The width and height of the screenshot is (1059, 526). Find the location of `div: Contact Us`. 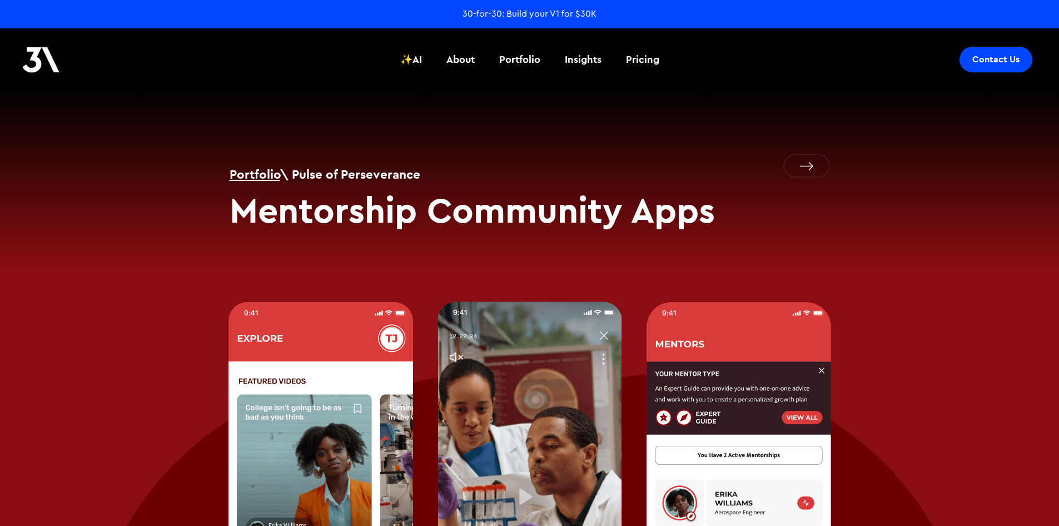

div: Contact Us is located at coordinates (996, 60).